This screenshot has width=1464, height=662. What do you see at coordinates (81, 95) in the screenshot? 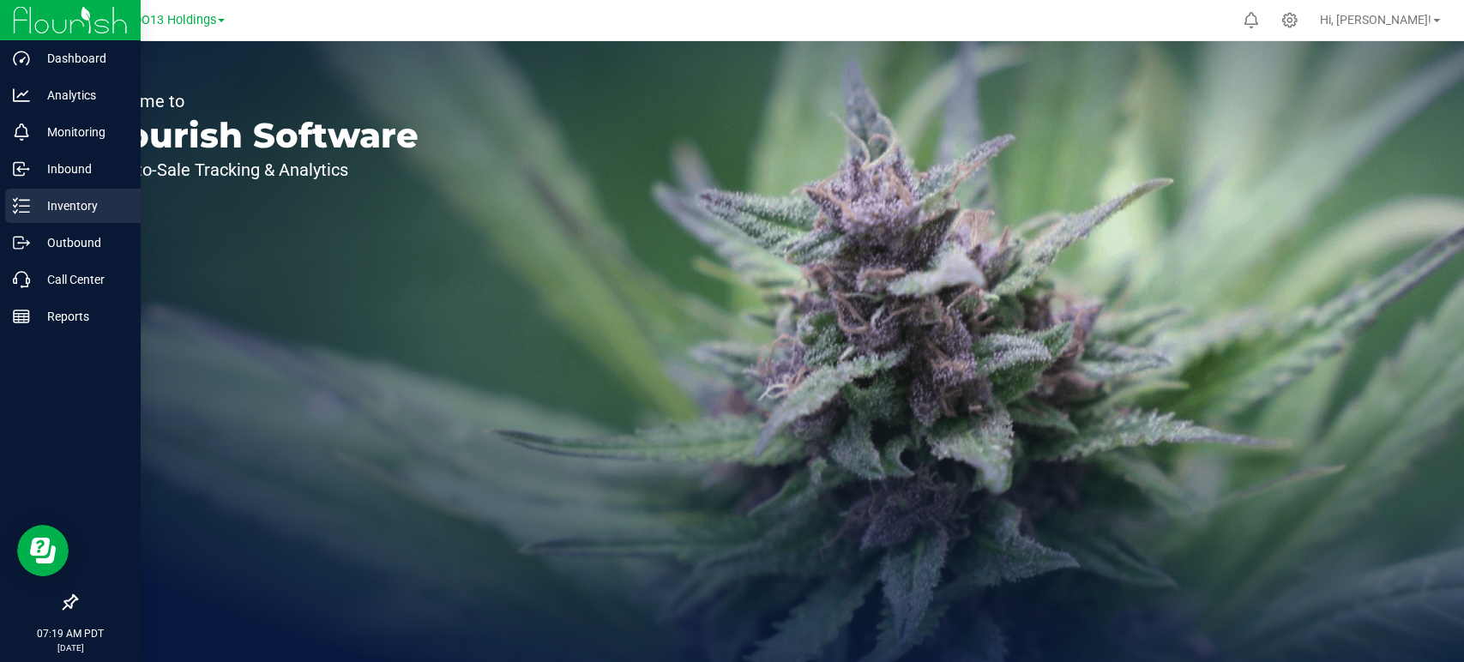
I see `p: Analytics` at bounding box center [81, 95].